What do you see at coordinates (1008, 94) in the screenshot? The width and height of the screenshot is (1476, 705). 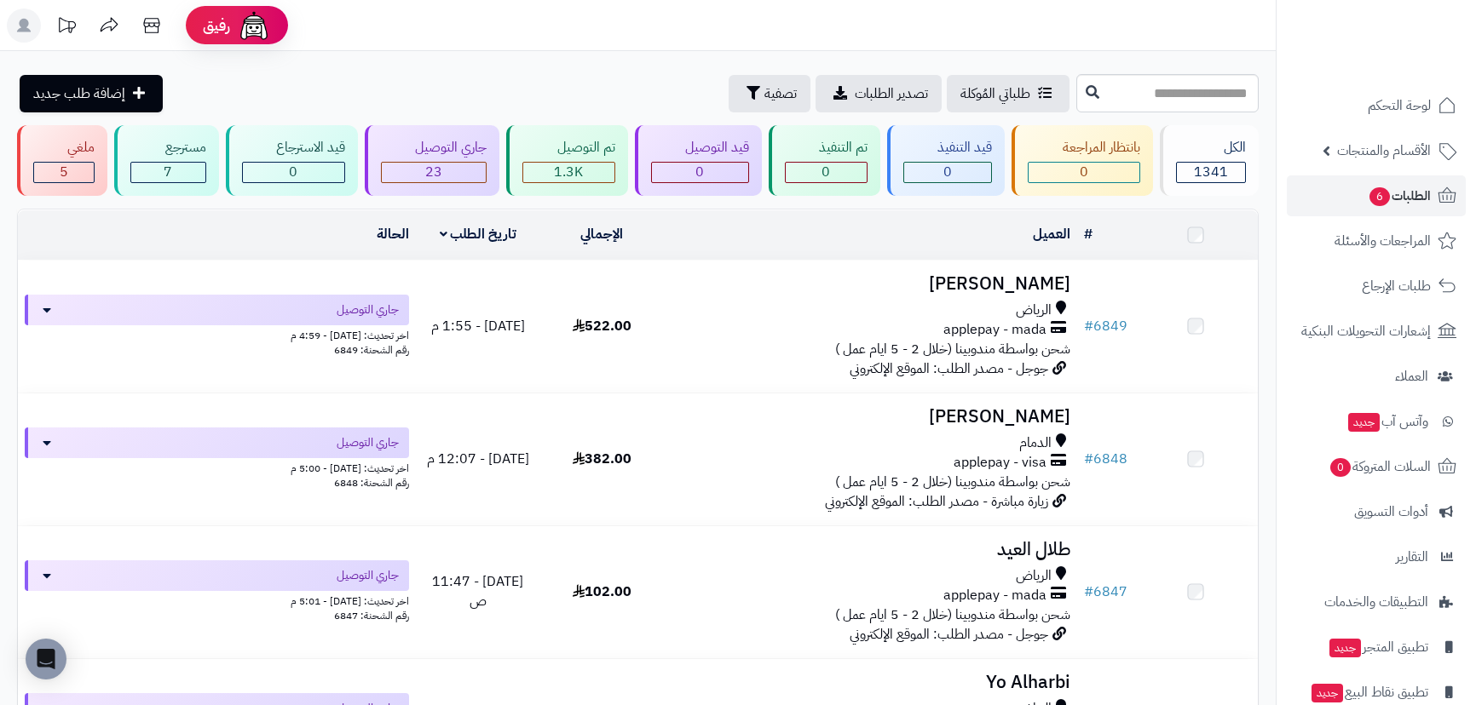 I see `a: طلباتي المُوكلة` at bounding box center [1008, 94].